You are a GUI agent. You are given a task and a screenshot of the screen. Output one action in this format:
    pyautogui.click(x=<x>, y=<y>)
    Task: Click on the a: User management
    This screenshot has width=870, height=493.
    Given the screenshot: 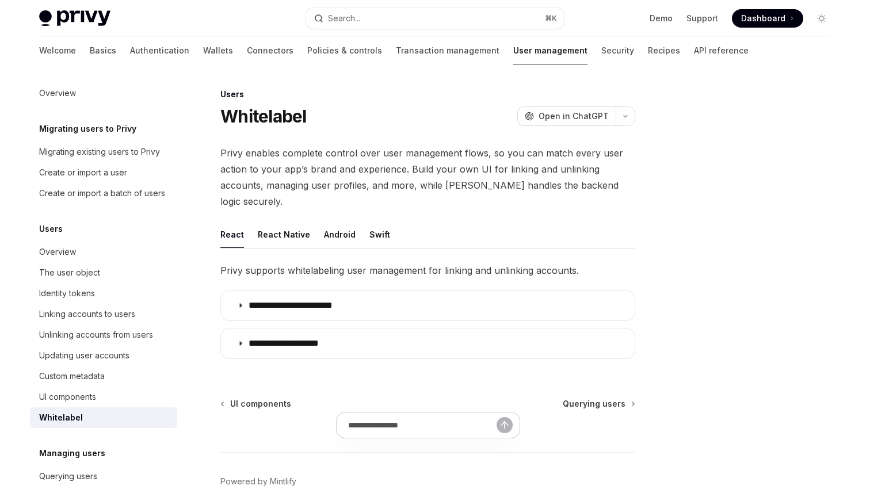 What is the action you would take?
    pyautogui.click(x=550, y=51)
    